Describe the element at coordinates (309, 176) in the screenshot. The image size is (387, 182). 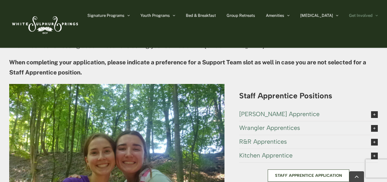
I see `span: Staff Apprentice Application` at that location.